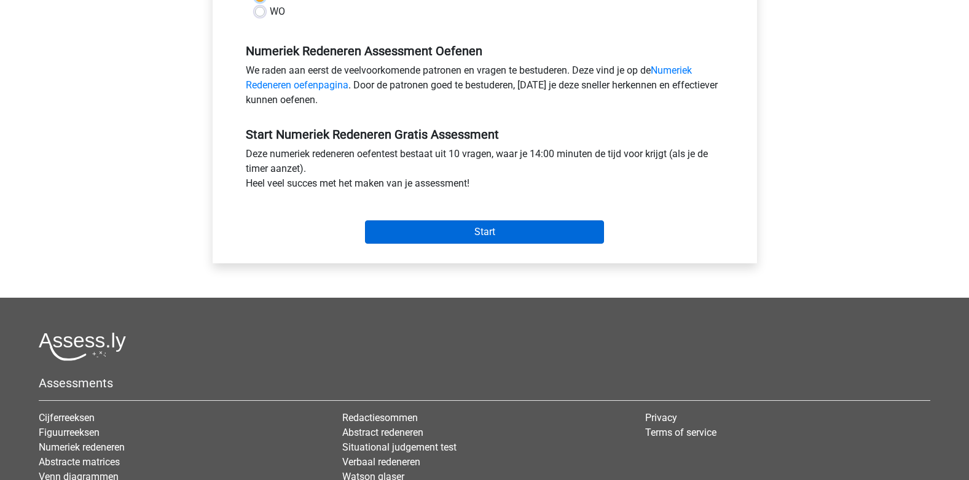  What do you see at coordinates (79, 462) in the screenshot?
I see `a: Abstracte matrices` at bounding box center [79, 462].